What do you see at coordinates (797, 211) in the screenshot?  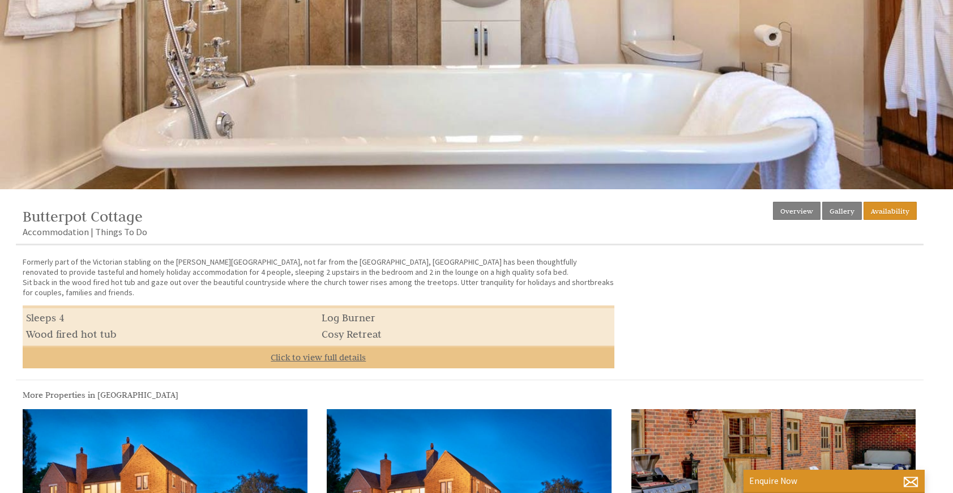 I see `a: Overview` at bounding box center [797, 211].